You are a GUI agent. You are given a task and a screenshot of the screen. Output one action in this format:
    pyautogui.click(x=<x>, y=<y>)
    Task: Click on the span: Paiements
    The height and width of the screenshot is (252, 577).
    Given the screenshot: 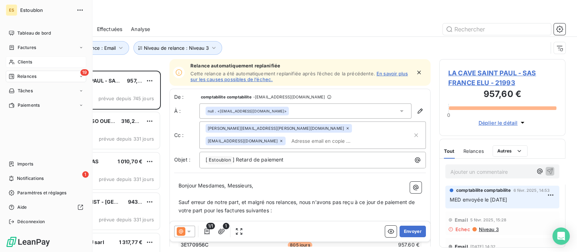 What is the action you would take?
    pyautogui.click(x=28, y=105)
    